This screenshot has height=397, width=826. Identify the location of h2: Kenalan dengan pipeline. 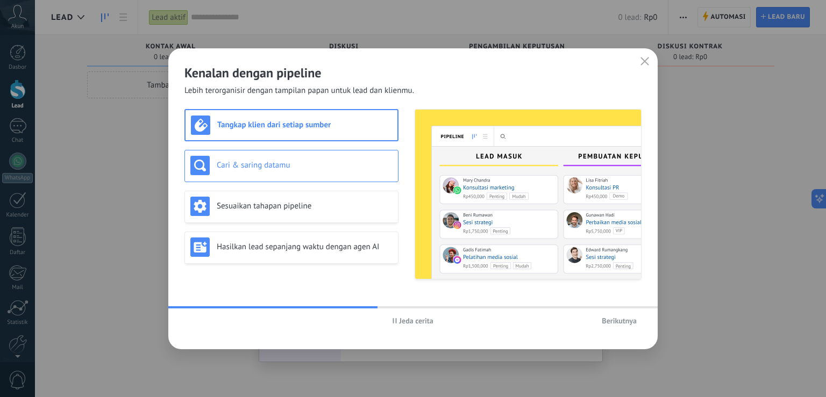
(413, 73).